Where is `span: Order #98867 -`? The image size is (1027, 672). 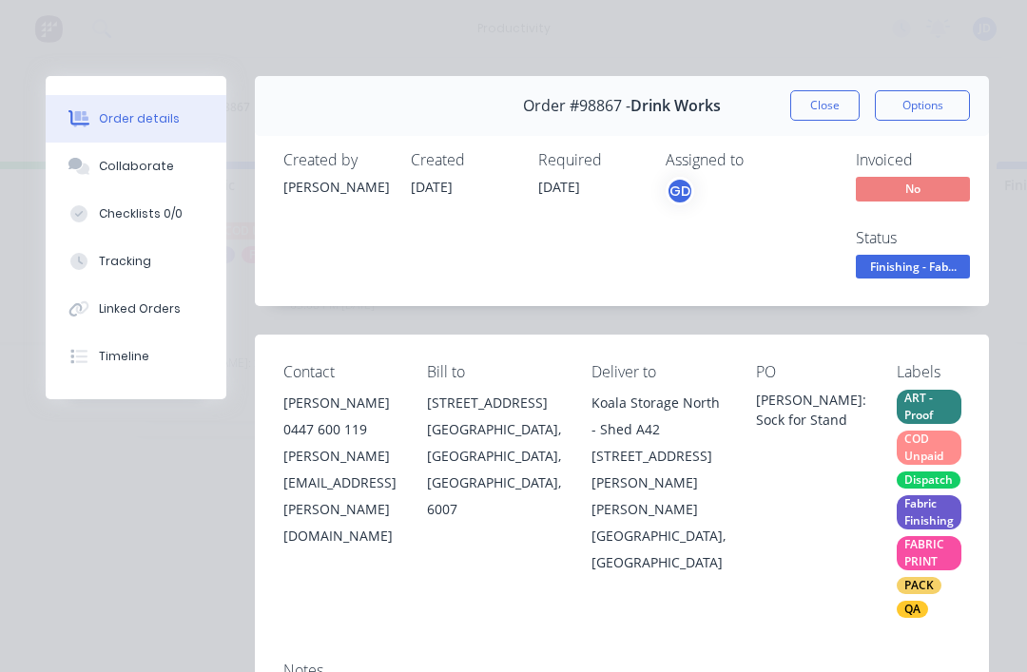 span: Order #98867 - is located at coordinates (576, 106).